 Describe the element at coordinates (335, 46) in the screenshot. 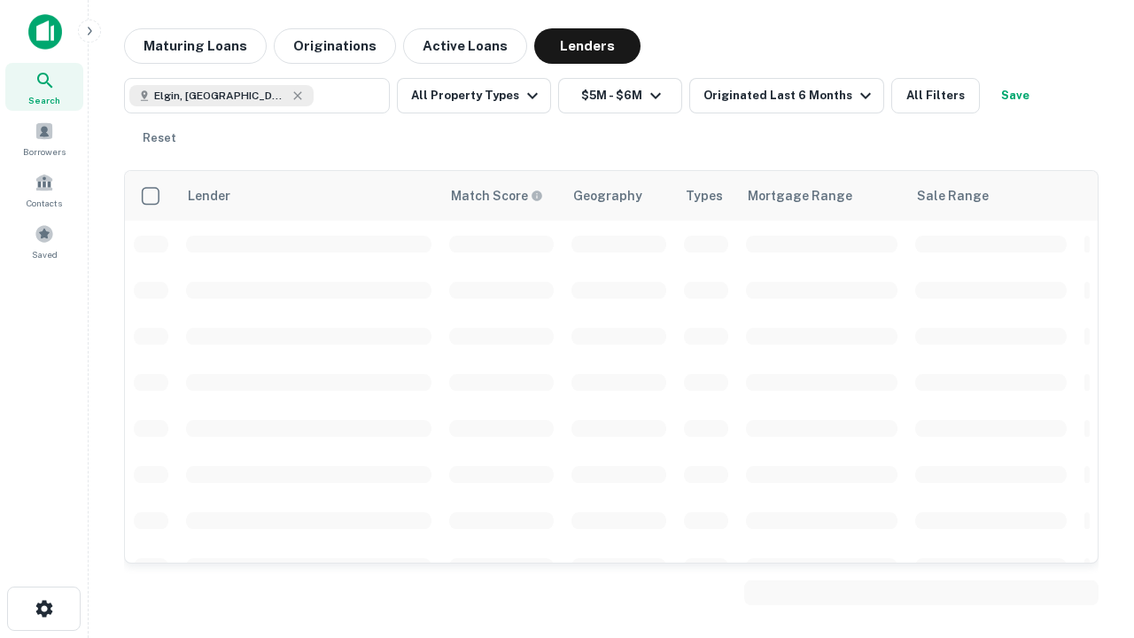

I see `button: Originations` at that location.